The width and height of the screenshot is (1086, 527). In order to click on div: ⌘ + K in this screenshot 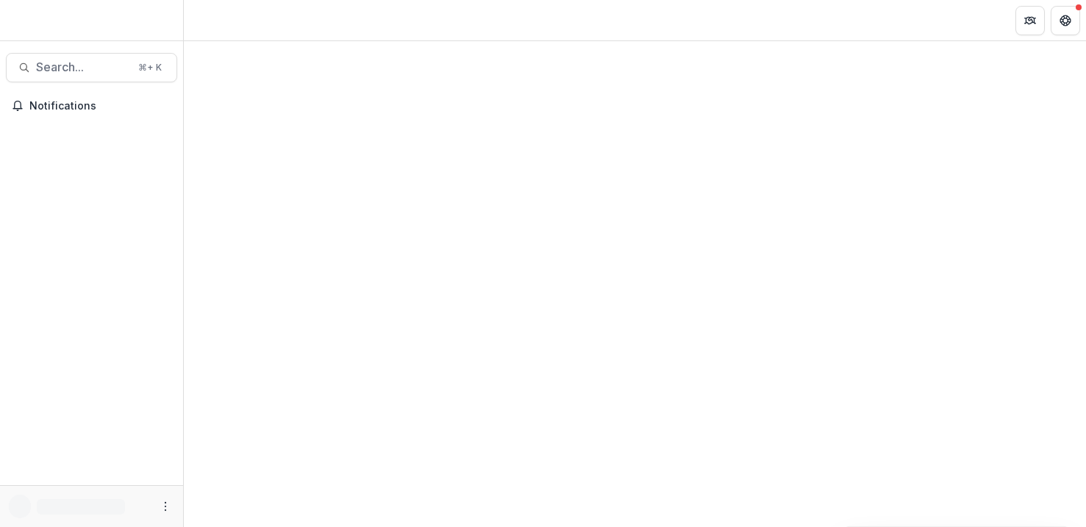, I will do `click(150, 68)`.